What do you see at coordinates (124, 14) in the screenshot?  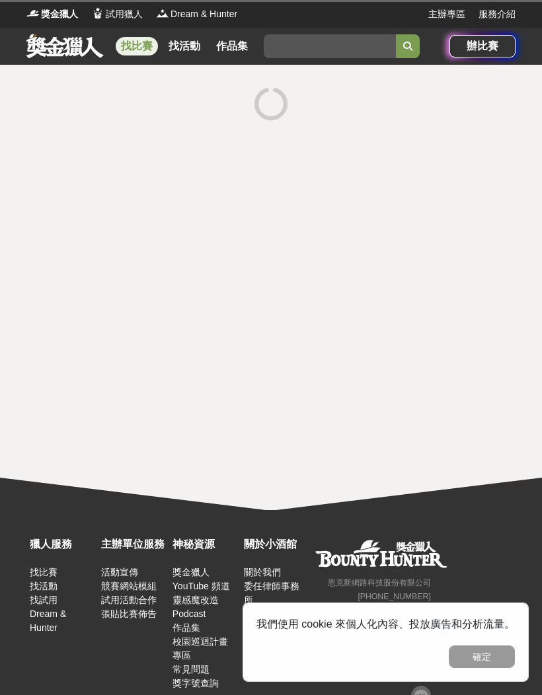 I see `span: 試用獵人` at bounding box center [124, 14].